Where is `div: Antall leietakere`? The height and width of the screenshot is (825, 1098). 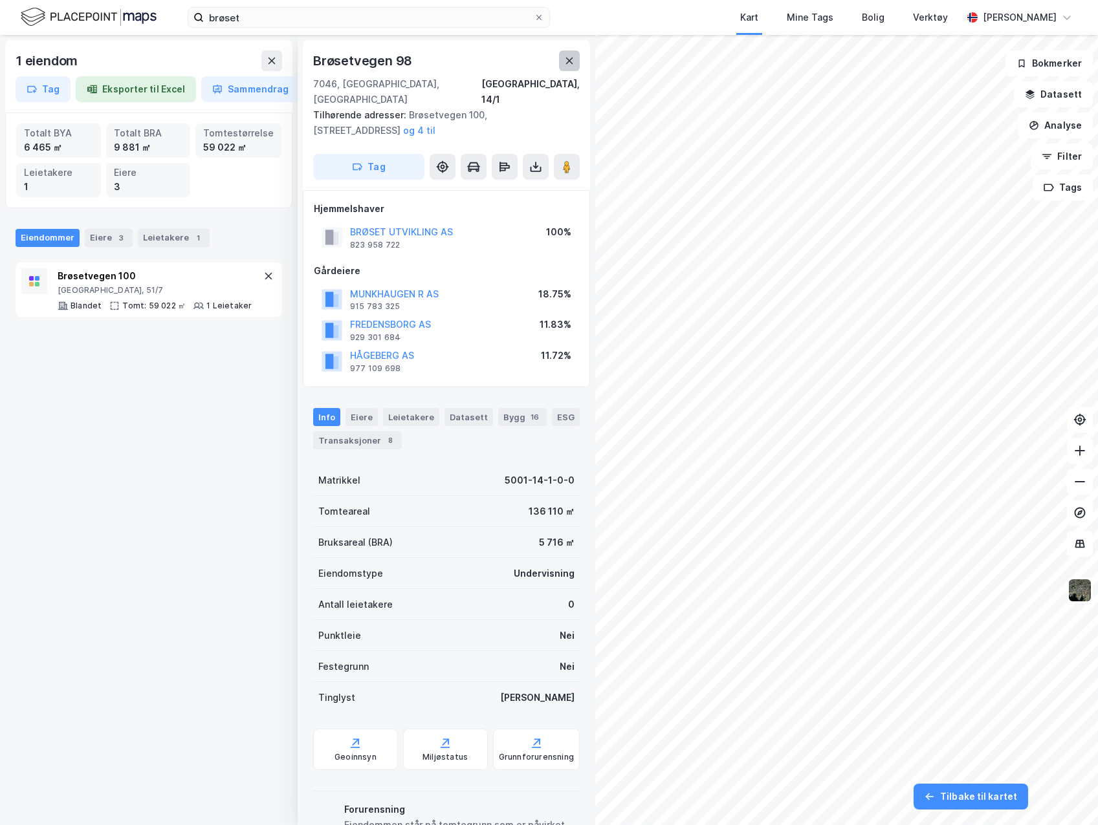
div: Antall leietakere is located at coordinates (355, 605).